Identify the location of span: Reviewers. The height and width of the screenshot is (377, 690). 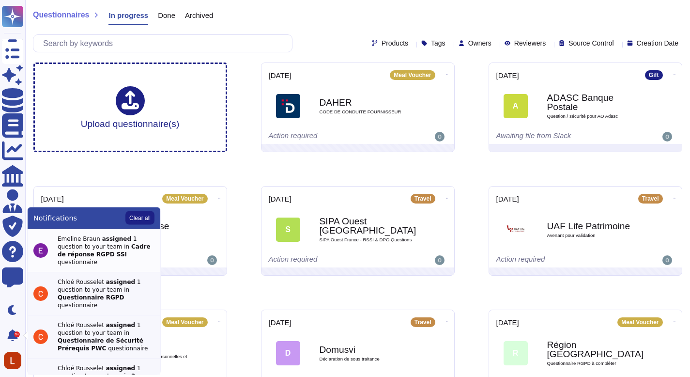
(530, 43).